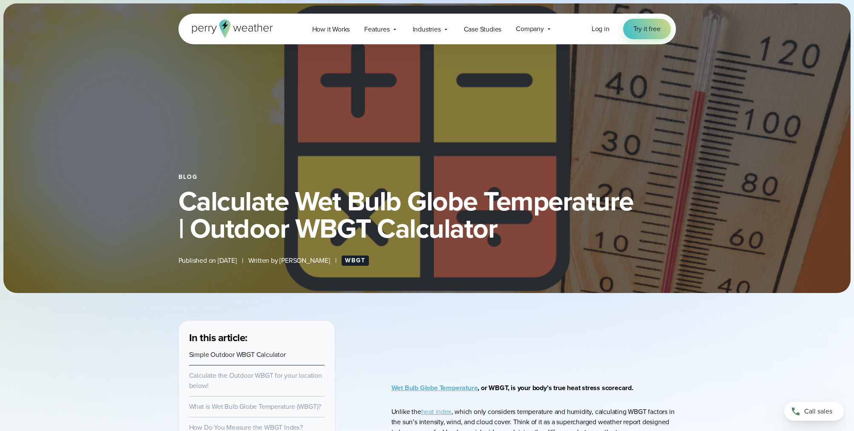  What do you see at coordinates (331, 29) in the screenshot?
I see `a: How it Works` at bounding box center [331, 29].